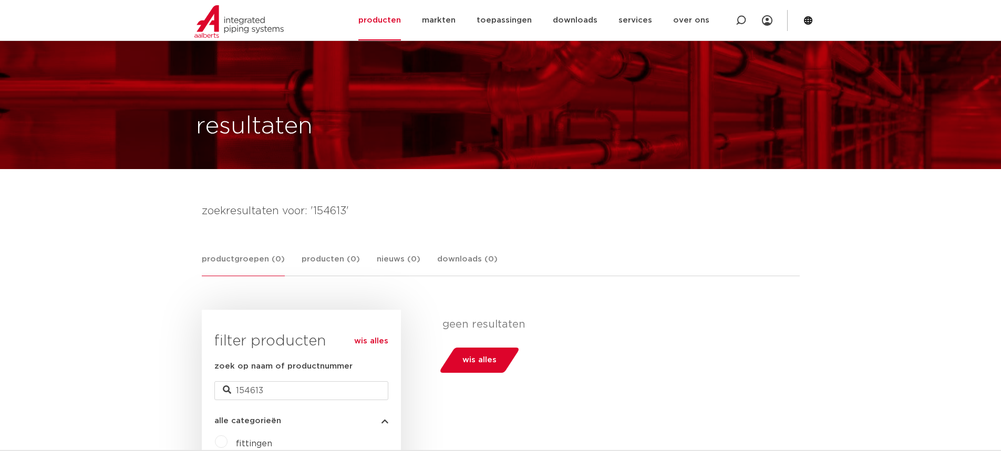  What do you see at coordinates (301, 421) in the screenshot?
I see `button: alle categorieën` at bounding box center [301, 421].